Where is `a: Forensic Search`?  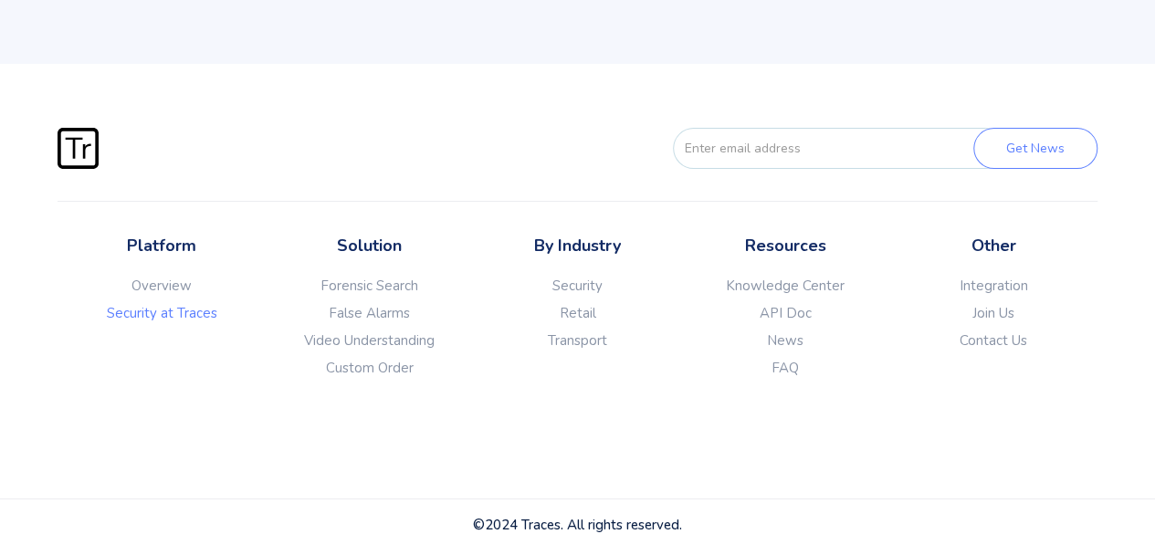 a: Forensic Search is located at coordinates (370, 286).